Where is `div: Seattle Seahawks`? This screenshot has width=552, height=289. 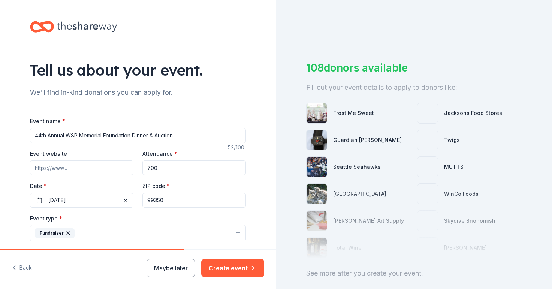 div: Seattle Seahawks is located at coordinates (357, 167).